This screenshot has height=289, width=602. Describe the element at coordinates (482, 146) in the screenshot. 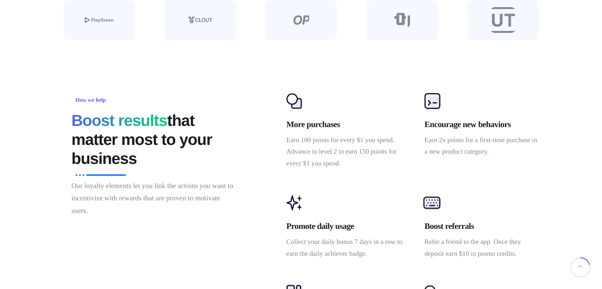

I see `p: Earn 2x points for a first-time purchase in a new product category.` at that location.